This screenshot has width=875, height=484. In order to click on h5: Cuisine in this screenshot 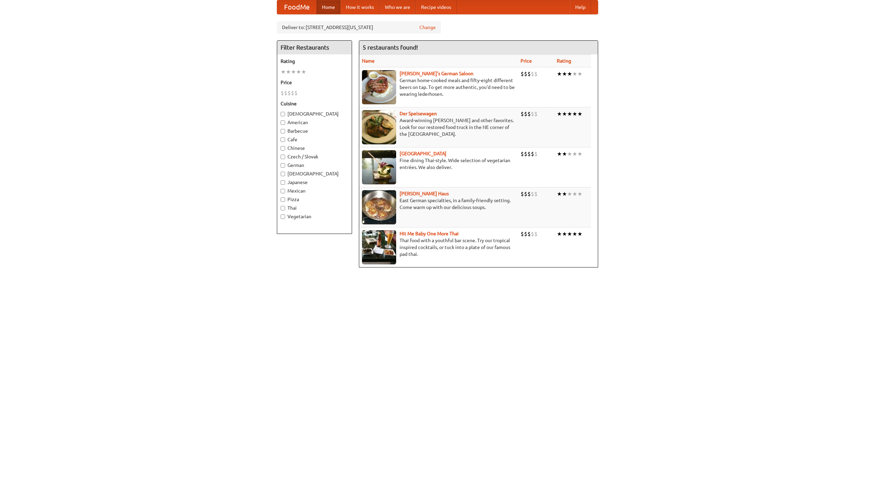, I will do `click(315, 104)`.